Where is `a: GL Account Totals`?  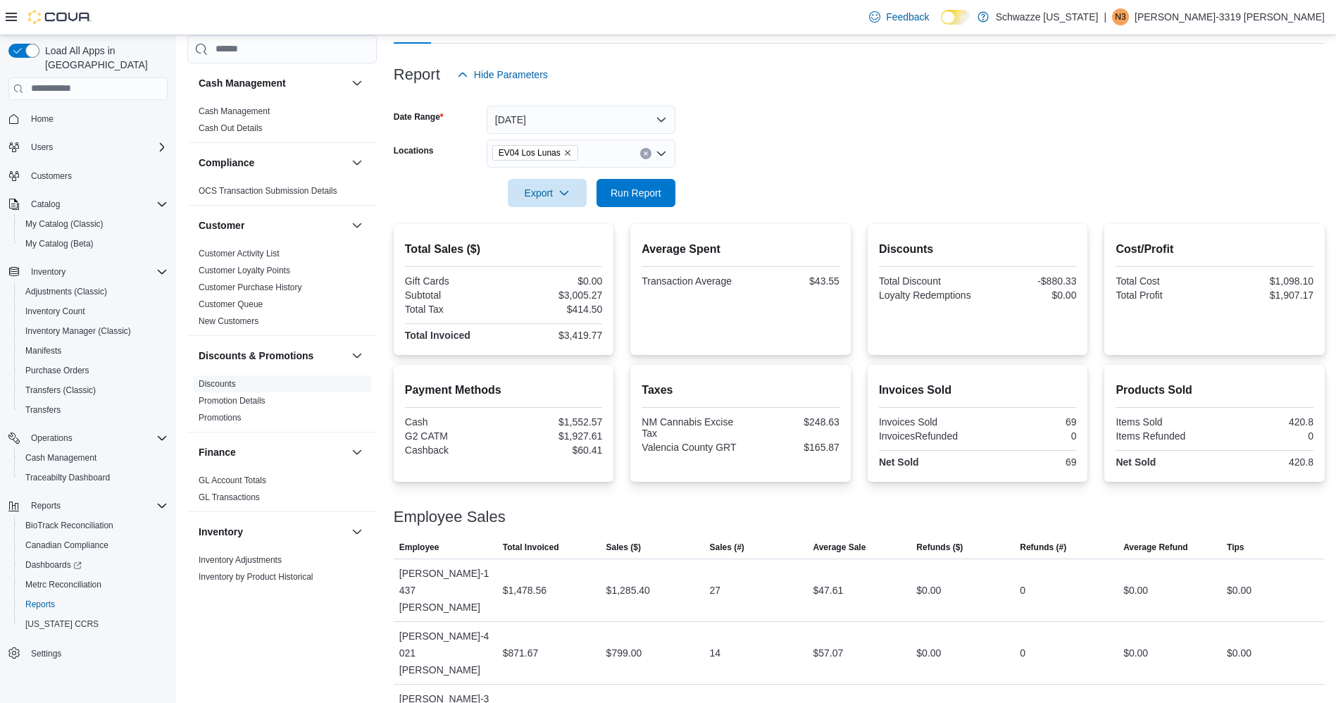 a: GL Account Totals is located at coordinates (232, 480).